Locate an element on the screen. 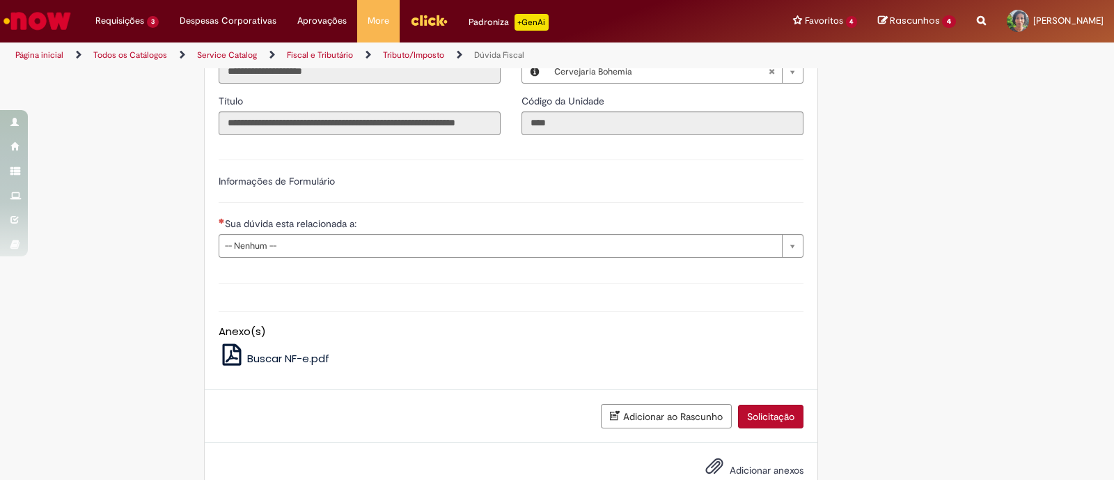 This screenshot has width=1114, height=480. a: Buscar NF-e.pdf is located at coordinates (274, 358).